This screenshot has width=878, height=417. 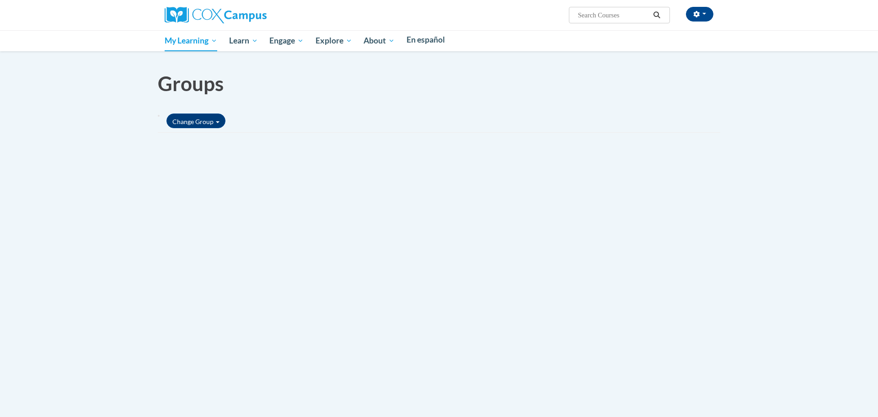 What do you see at coordinates (191, 41) in the screenshot?
I see `span: My Learning` at bounding box center [191, 41].